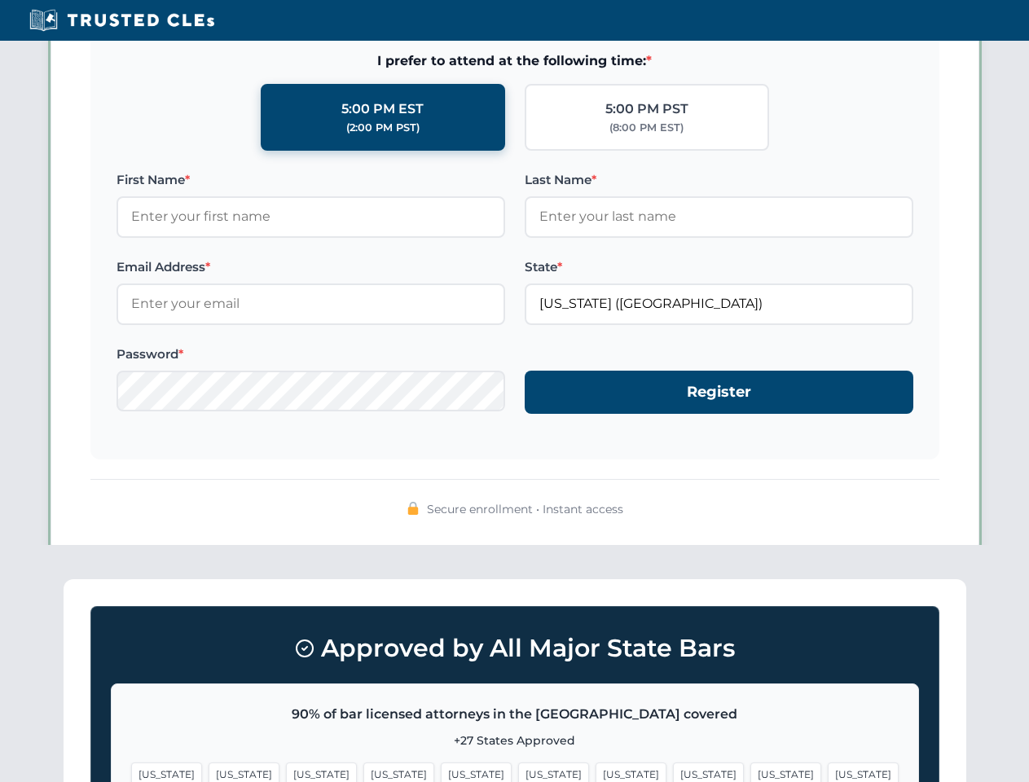  Describe the element at coordinates (310, 354) in the screenshot. I see `label: Password` at that location.